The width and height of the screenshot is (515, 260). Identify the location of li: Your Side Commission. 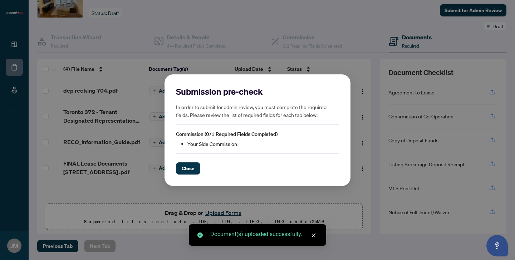
(263, 144).